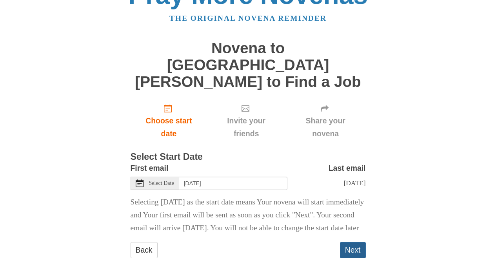  What do you see at coordinates (149, 168) in the screenshot?
I see `label: First email` at bounding box center [149, 168].